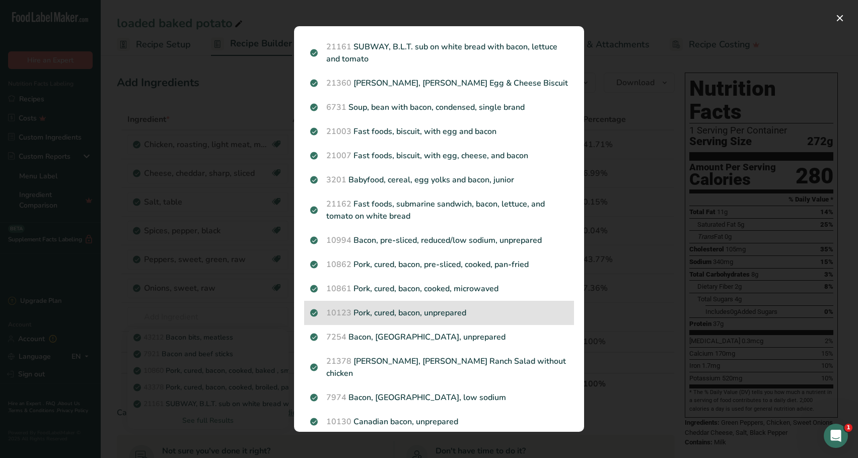 This screenshot has height=458, width=858. Describe the element at coordinates (439, 422) in the screenshot. I see `p: Canadian bacon, unprepared` at that location.